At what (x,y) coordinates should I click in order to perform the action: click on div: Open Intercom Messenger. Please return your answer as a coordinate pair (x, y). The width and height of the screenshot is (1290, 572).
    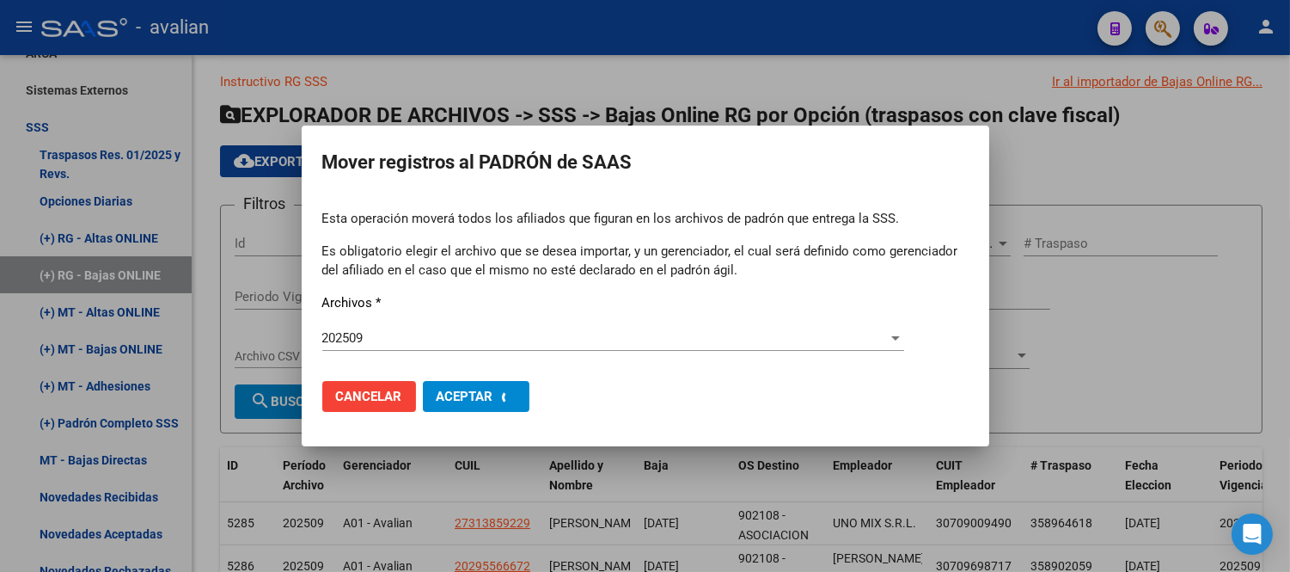
    Looking at the image, I should click on (1252, 534).